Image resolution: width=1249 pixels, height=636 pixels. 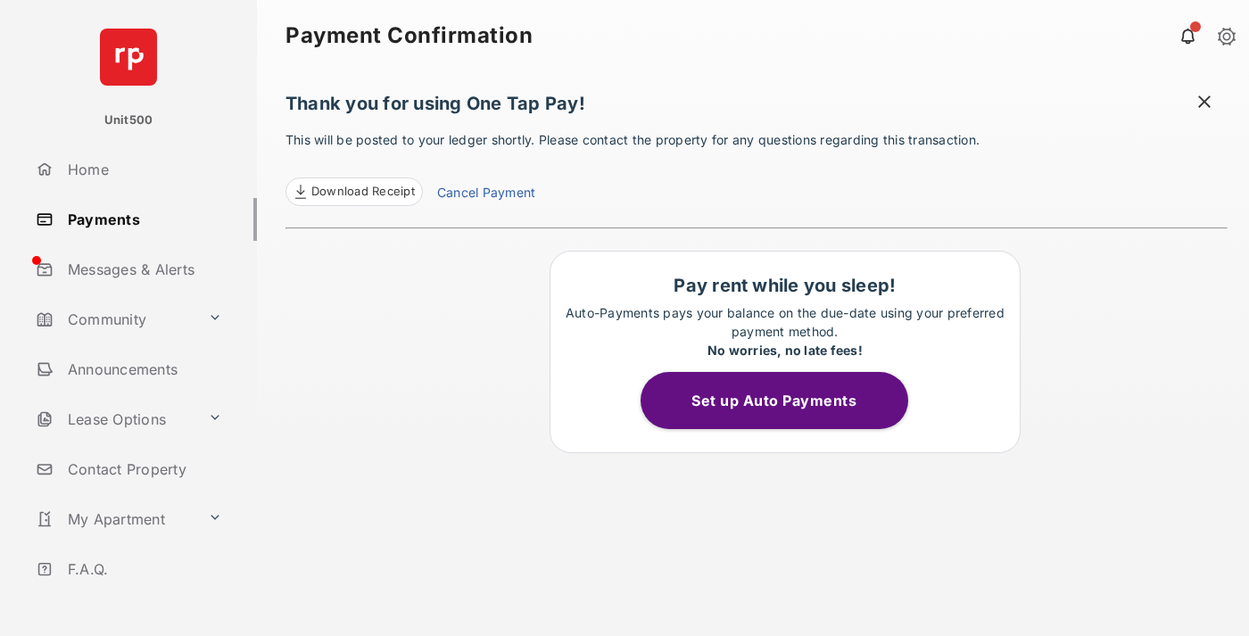 I want to click on div: No worries, no late fees!, so click(x=785, y=350).